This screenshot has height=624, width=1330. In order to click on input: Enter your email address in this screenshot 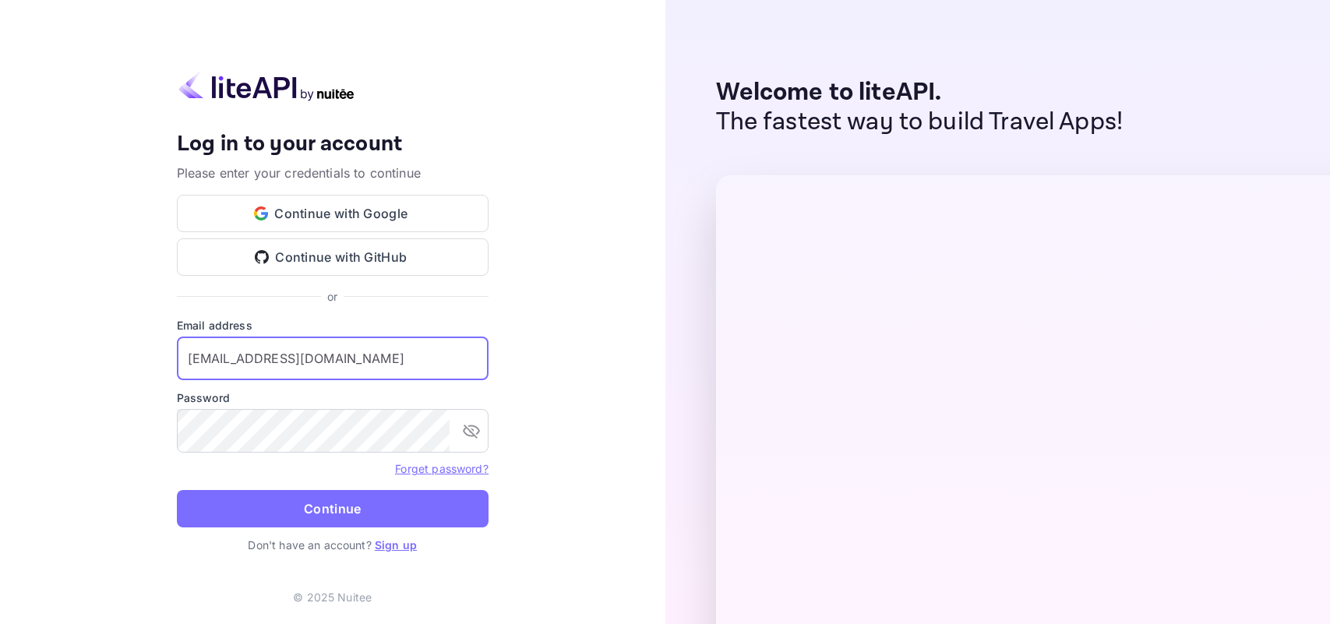, I will do `click(333, 358)`.